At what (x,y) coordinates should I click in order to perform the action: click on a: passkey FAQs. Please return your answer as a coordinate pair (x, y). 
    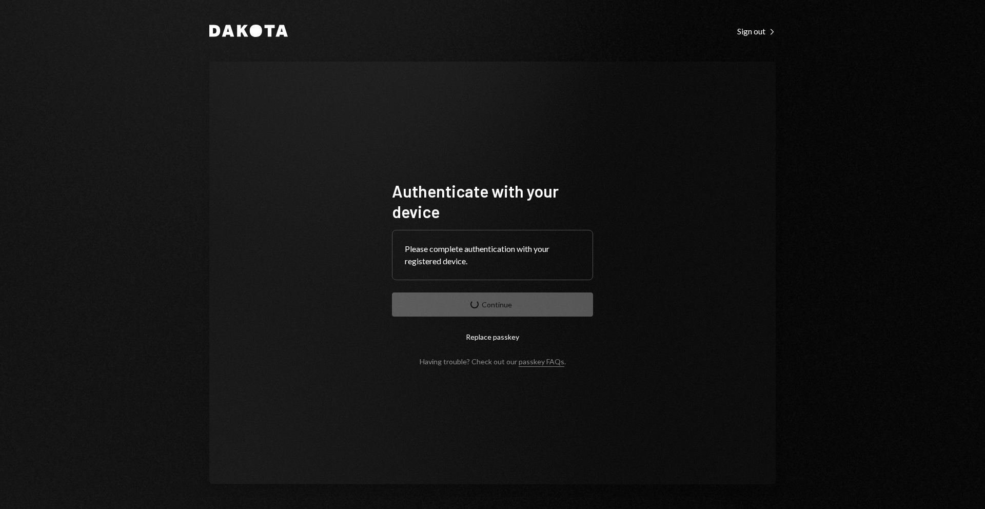
    Looking at the image, I should click on (541, 362).